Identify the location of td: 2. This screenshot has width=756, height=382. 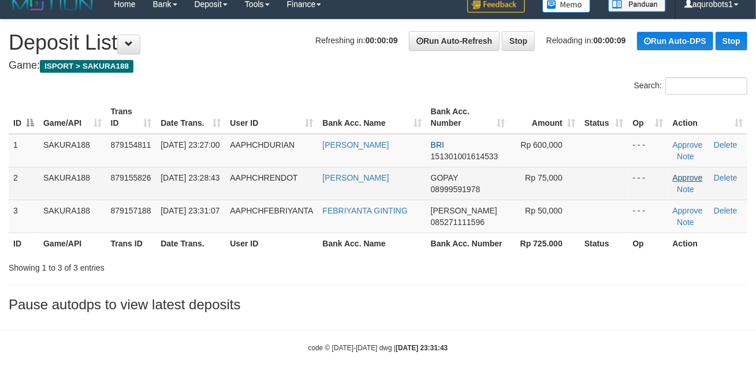
(24, 183).